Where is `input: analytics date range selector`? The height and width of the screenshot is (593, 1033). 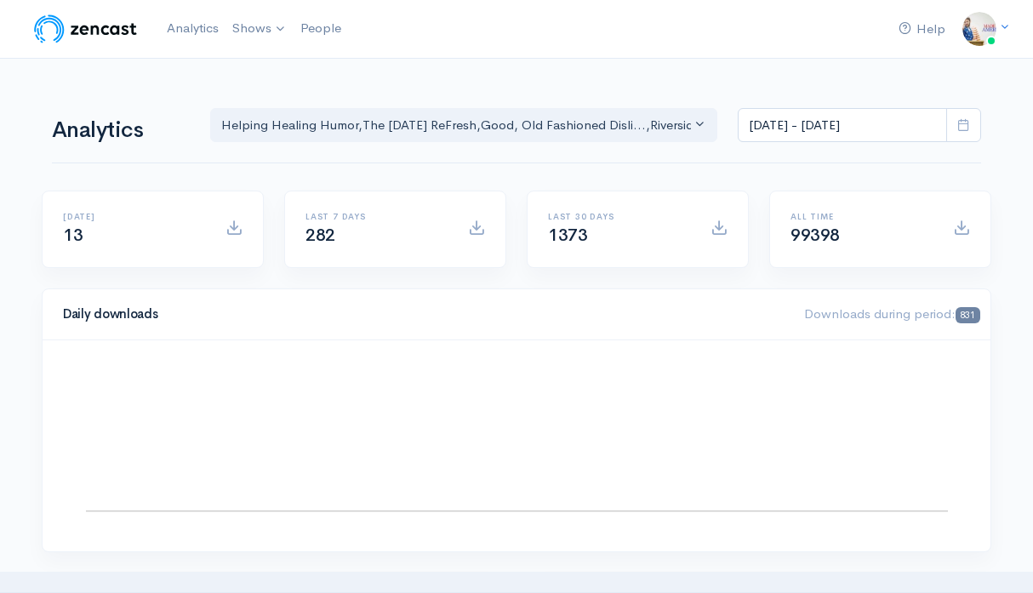
input: analytics date range selector is located at coordinates (843, 125).